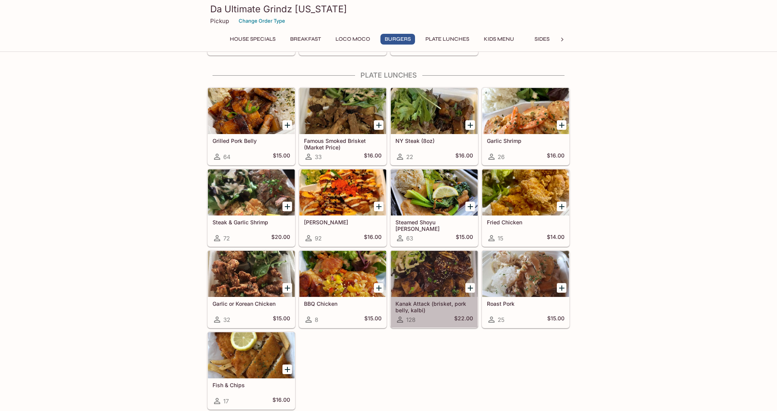  What do you see at coordinates (252, 39) in the screenshot?
I see `button: House Specials` at bounding box center [252, 39].